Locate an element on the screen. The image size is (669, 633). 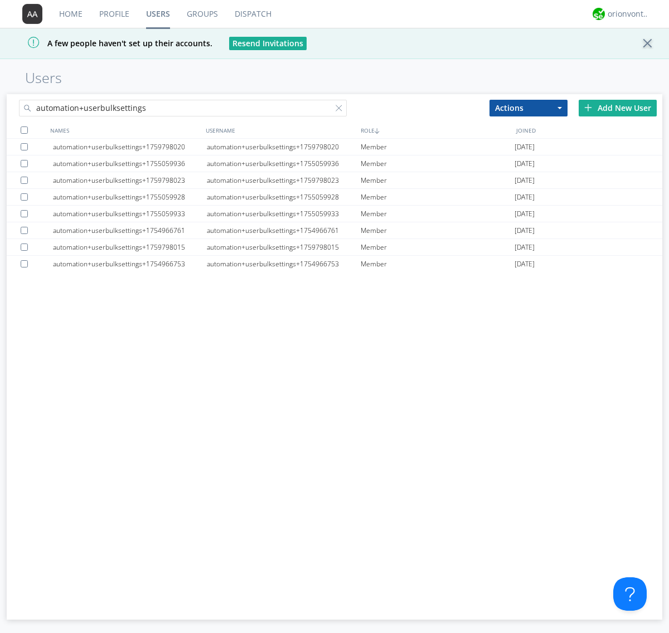
span: A few people haven't set up their accounts. is located at coordinates (110, 43).